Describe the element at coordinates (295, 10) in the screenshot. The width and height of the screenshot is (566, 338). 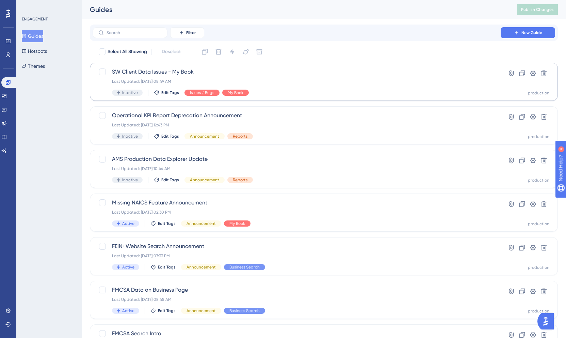
I see `div: Guides` at that location.